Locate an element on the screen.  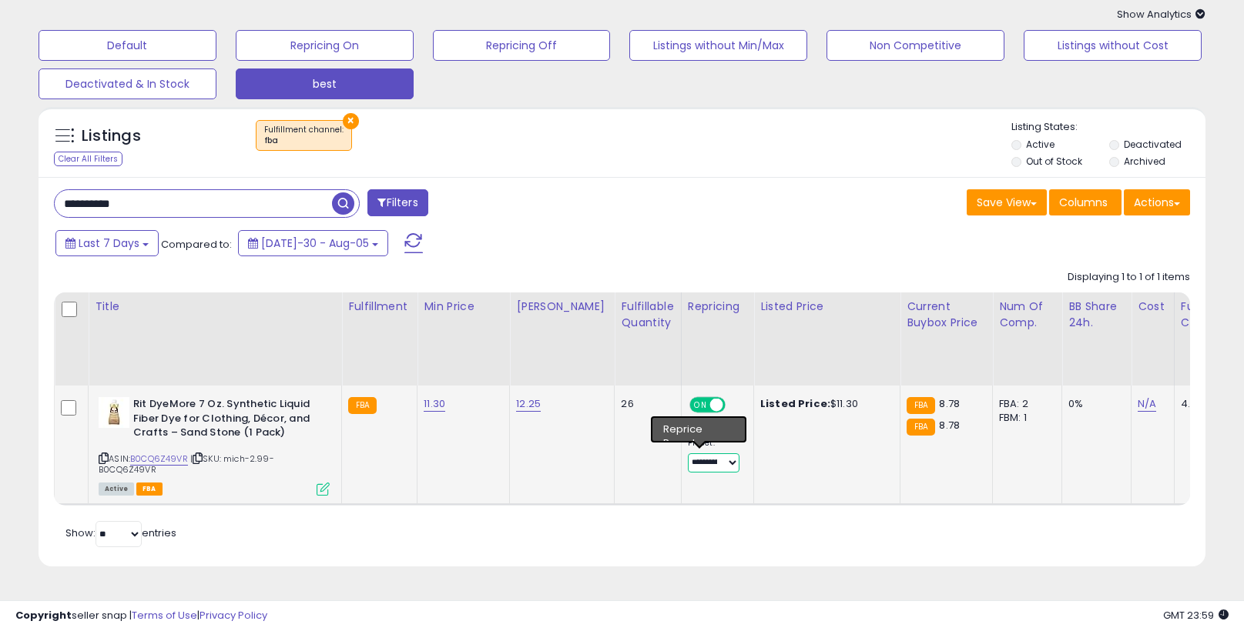
div: 4.15 is located at coordinates (1207, 404).